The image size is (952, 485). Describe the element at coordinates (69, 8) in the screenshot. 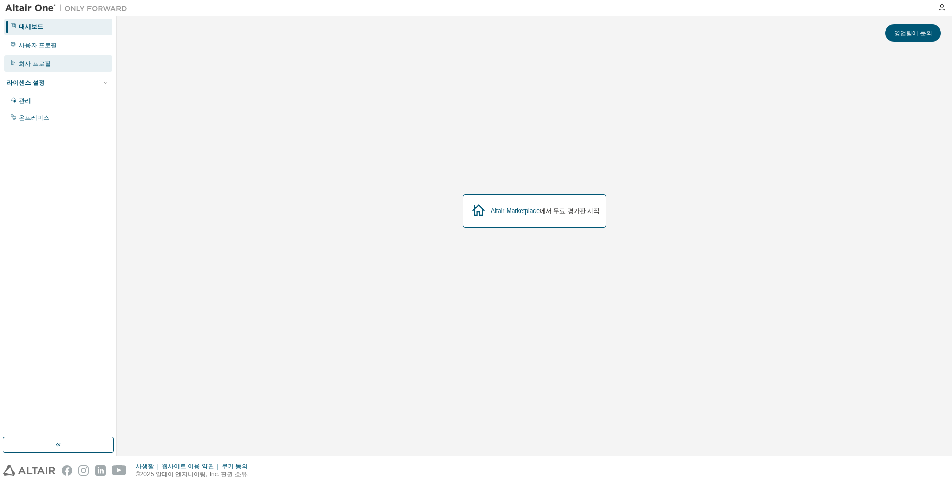

I see `img: 알테어 원` at that location.